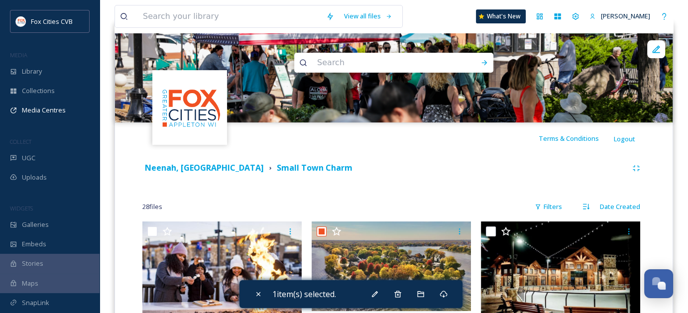 This screenshot has height=313, width=688. Describe the element at coordinates (304, 294) in the screenshot. I see `span: 1 item(s) selected.` at that location.